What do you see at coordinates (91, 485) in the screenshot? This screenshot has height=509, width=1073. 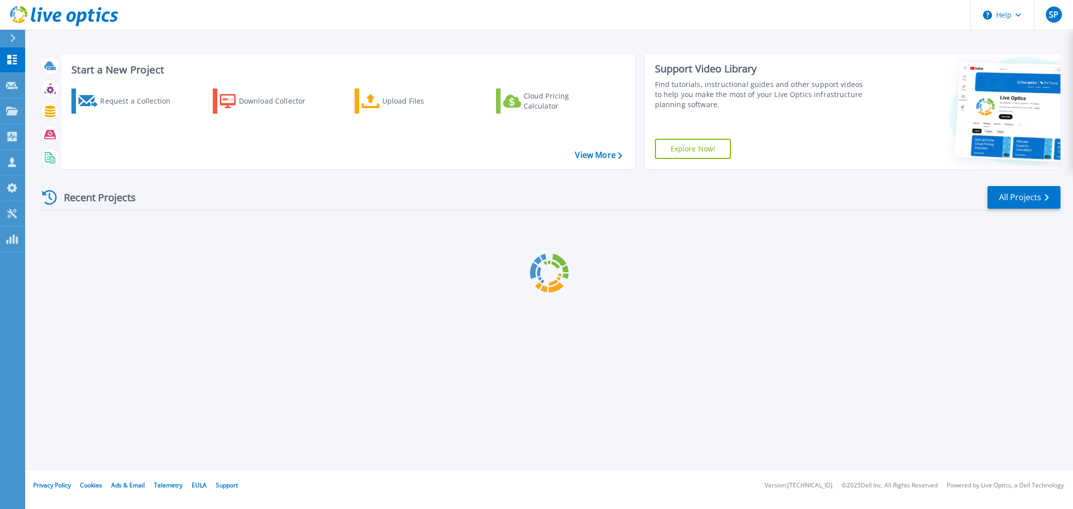 I see `a: Cookies` at bounding box center [91, 485].